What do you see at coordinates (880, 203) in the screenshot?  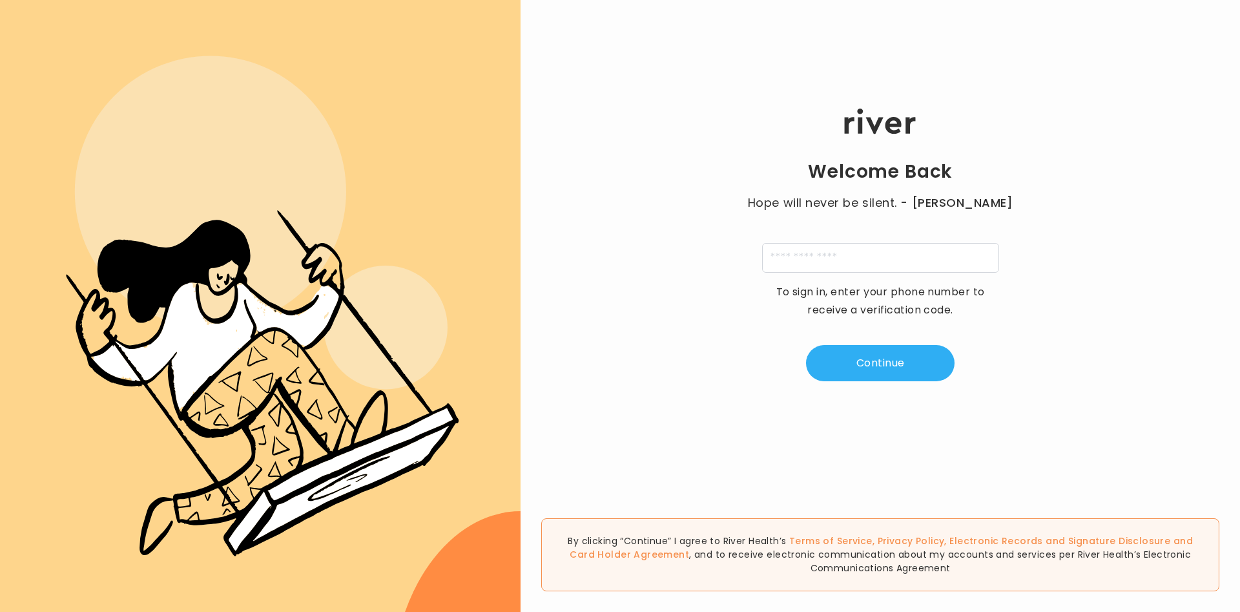 I see `p: Hope will never be silent.` at bounding box center [880, 203].